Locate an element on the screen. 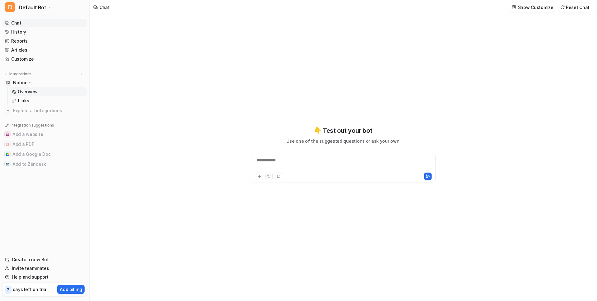 The width and height of the screenshot is (597, 301). a: Create a new Bot is located at coordinates (44, 260).